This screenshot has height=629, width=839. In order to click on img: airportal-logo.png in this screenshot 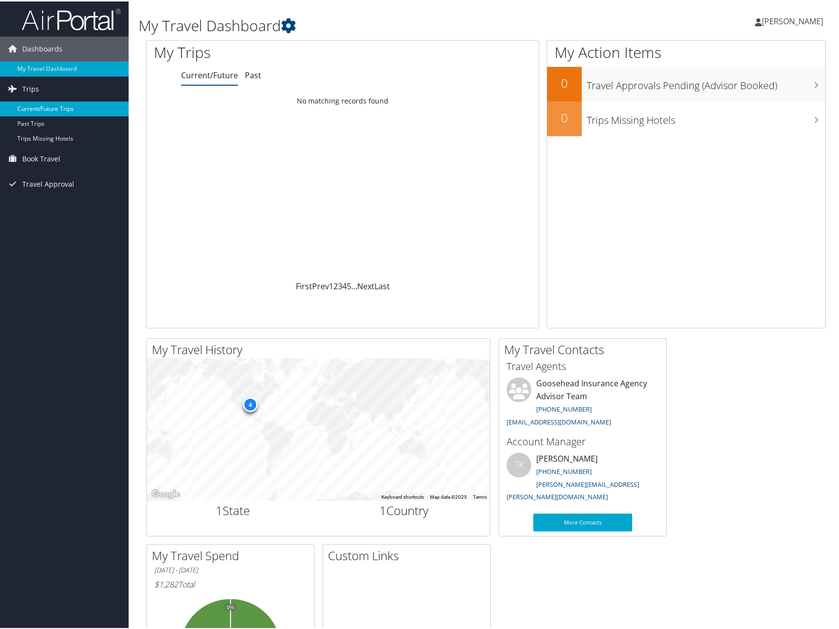, I will do `click(71, 18)`.